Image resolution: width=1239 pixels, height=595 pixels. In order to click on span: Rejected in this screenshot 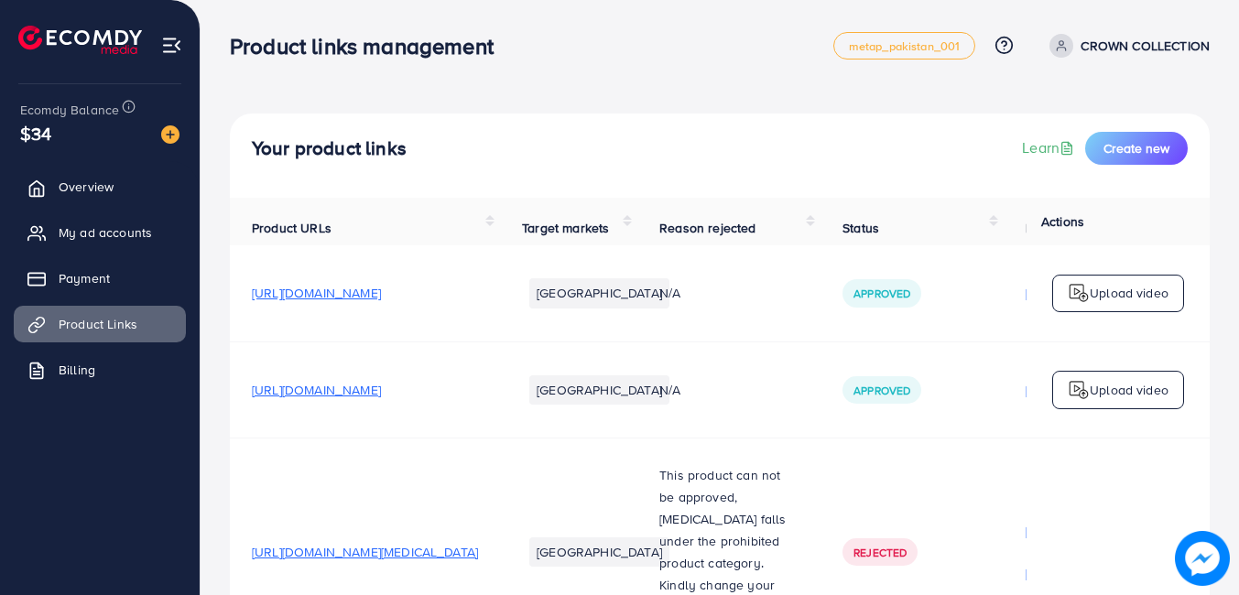, I will do `click(880, 552)`.